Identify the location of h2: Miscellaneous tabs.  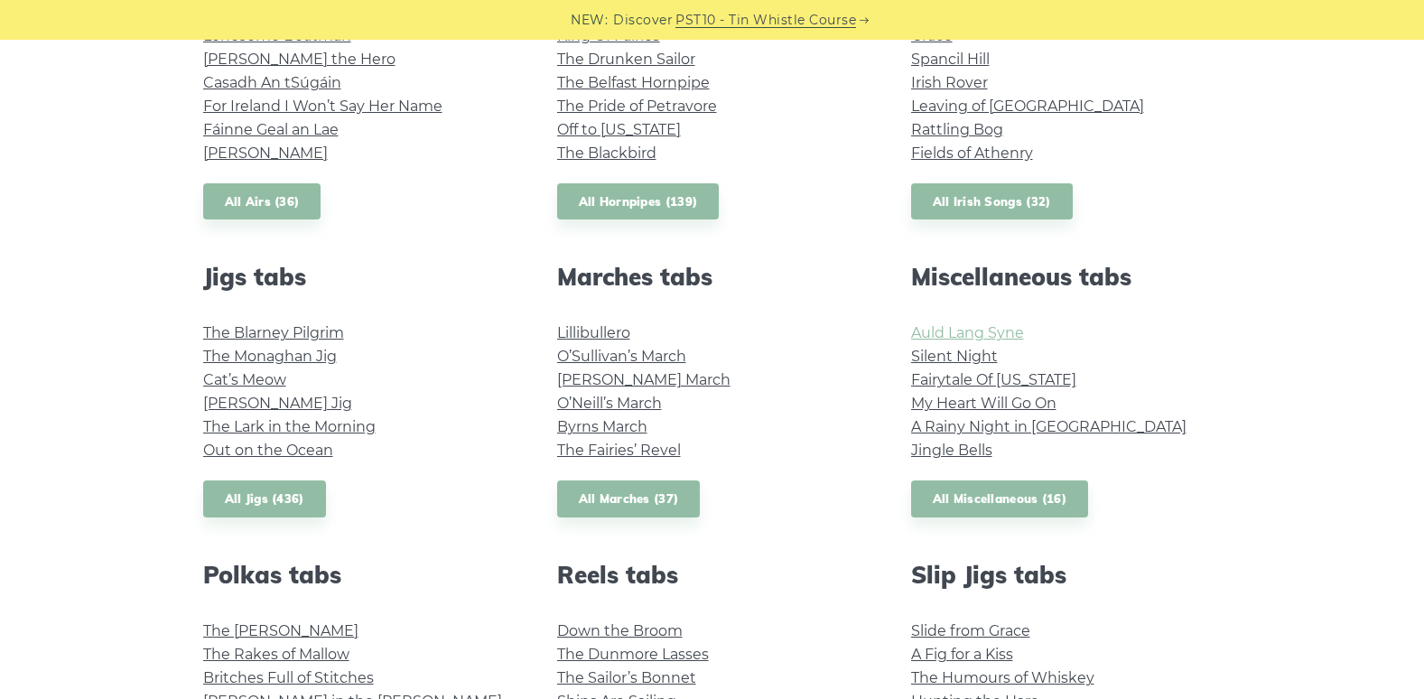
(1067, 276).